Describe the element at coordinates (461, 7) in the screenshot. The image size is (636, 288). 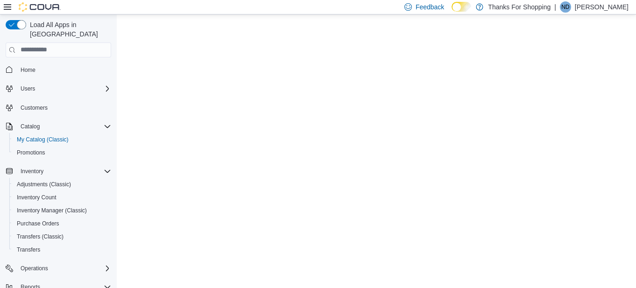
I see `input: Dark Mode` at that location.